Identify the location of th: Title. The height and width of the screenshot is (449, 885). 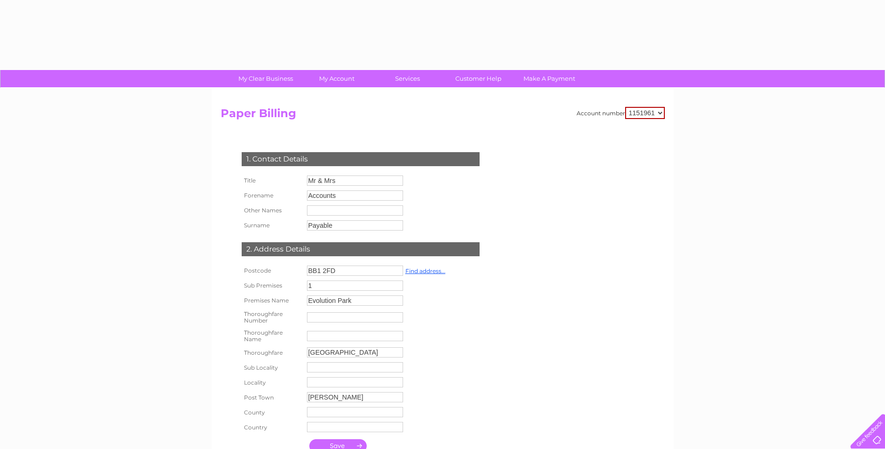
(272, 180).